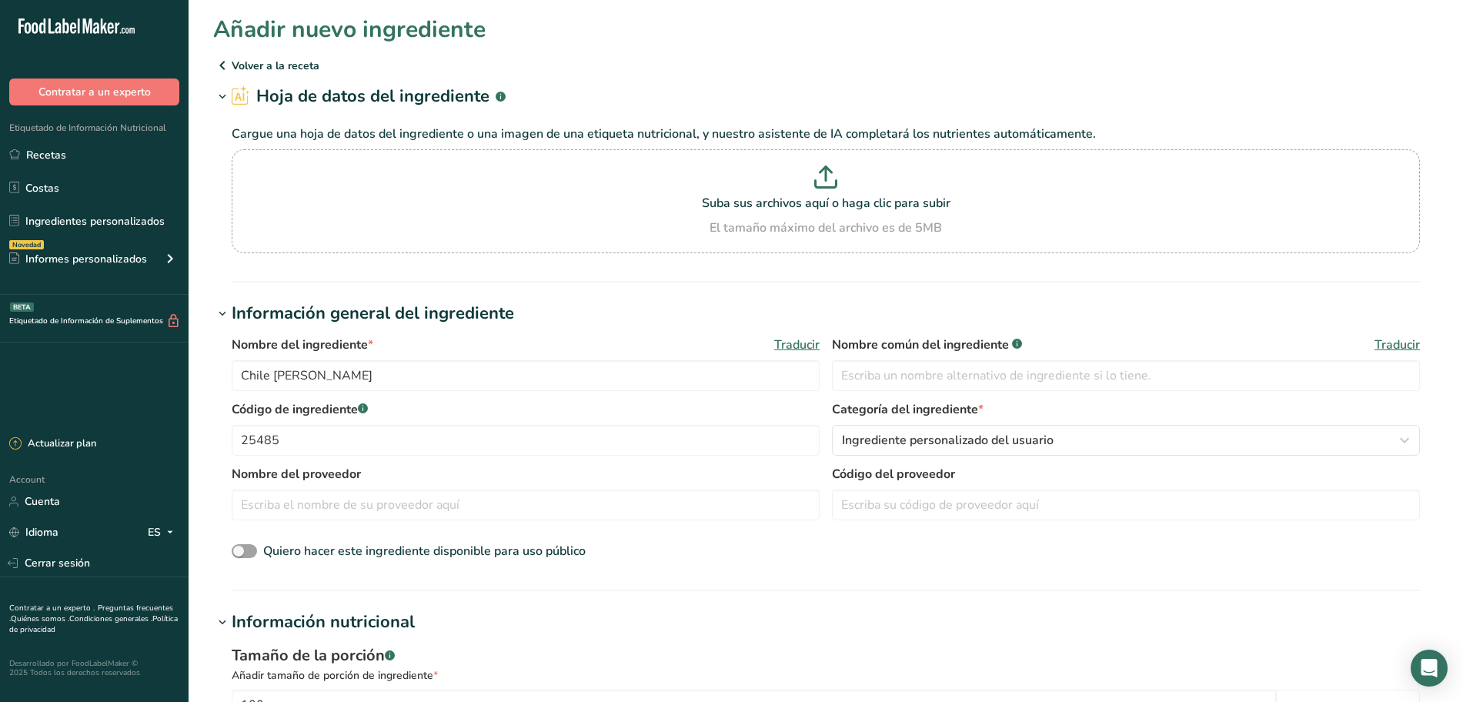 The width and height of the screenshot is (1463, 702). What do you see at coordinates (111, 619) in the screenshot?
I see `a: Condiciones generales .` at bounding box center [111, 619].